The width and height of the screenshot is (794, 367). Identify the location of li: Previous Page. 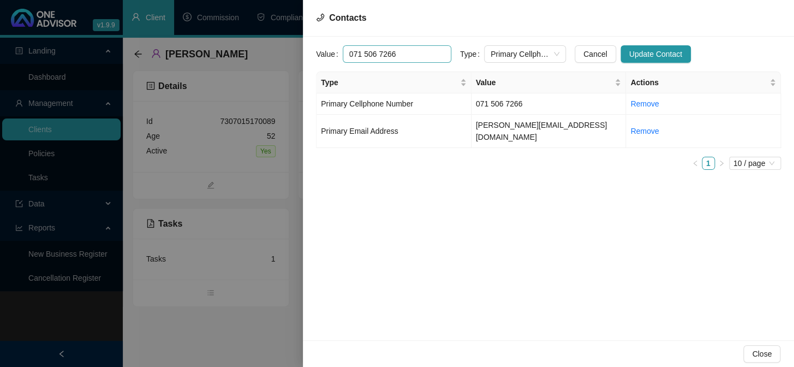
(695, 163).